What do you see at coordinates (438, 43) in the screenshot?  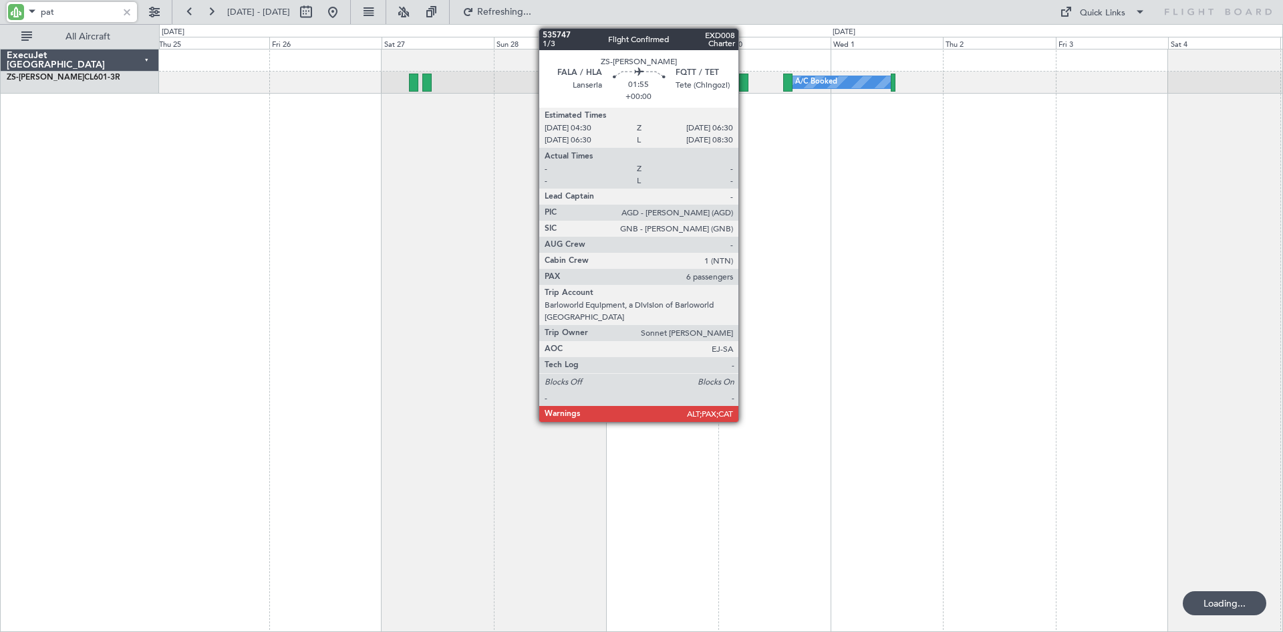 I see `div: Sat 27` at bounding box center [438, 43].